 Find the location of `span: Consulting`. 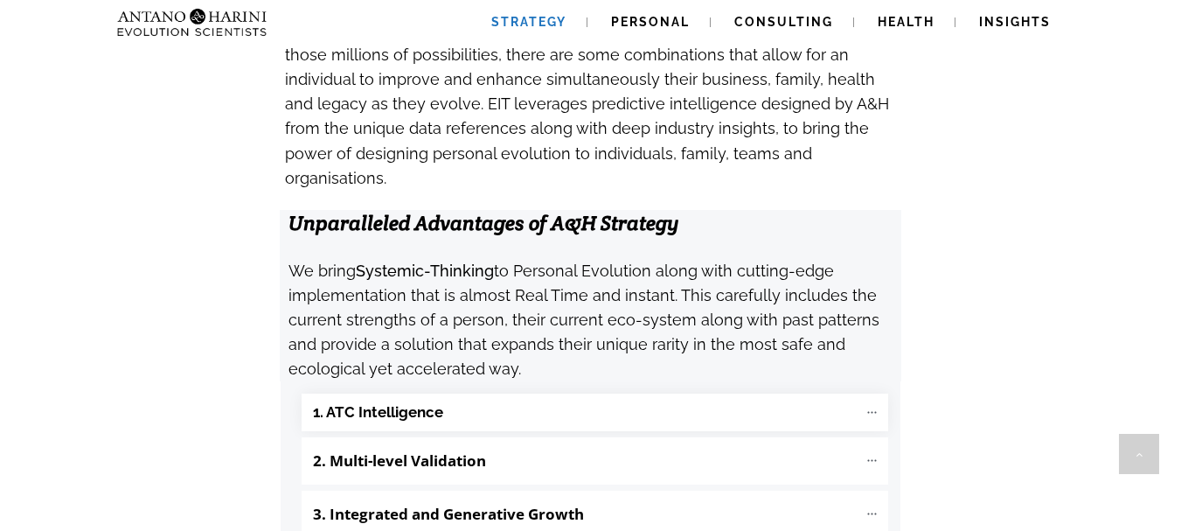

span: Consulting is located at coordinates (783, 22).